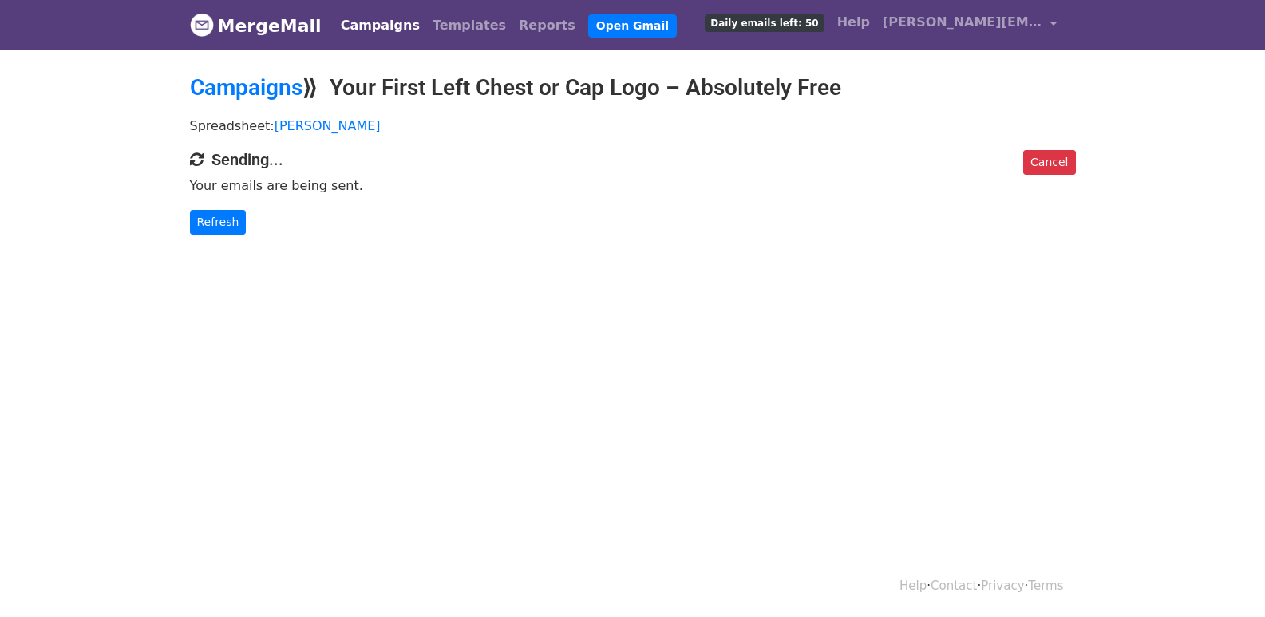 This screenshot has height=617, width=1265. What do you see at coordinates (633, 160) in the screenshot?
I see `h4: Sending...` at bounding box center [633, 160].